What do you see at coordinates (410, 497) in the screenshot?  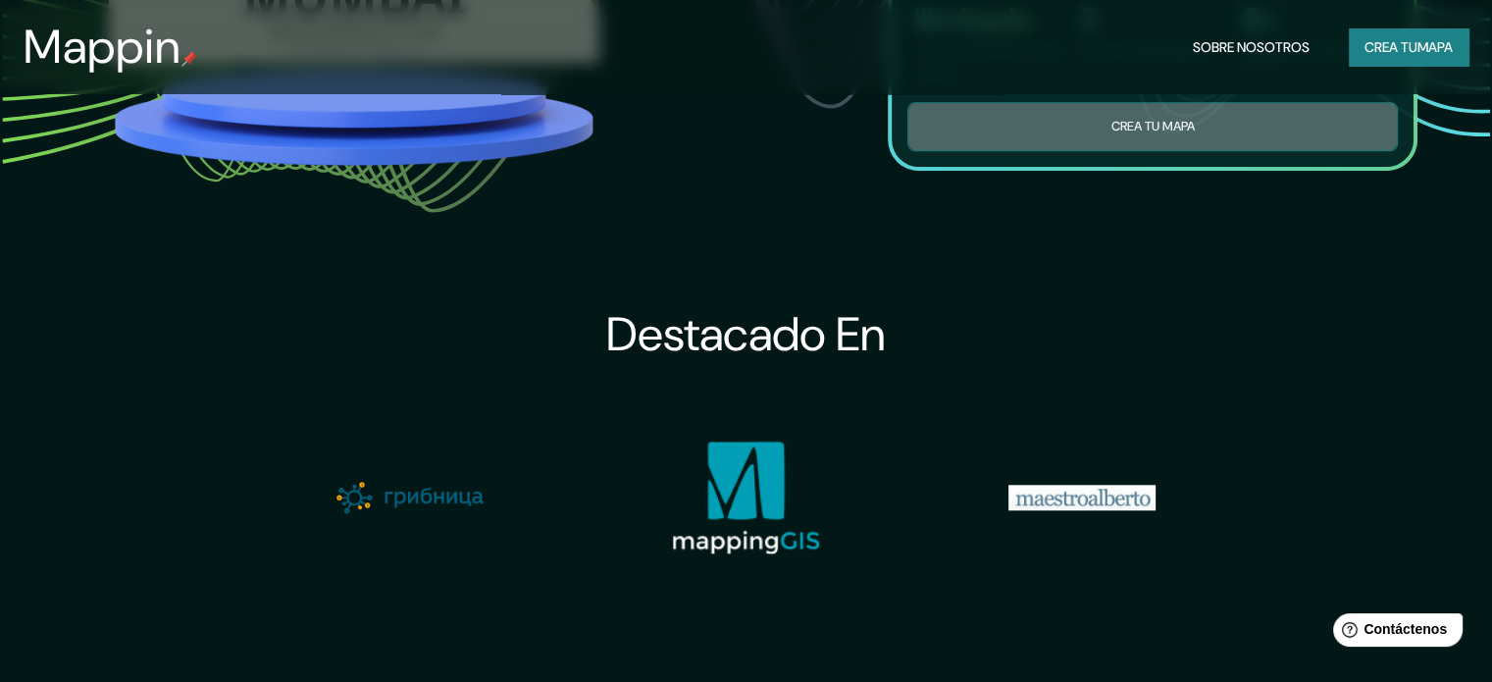 I see `img: logotipo de gribnica` at bounding box center [410, 497].